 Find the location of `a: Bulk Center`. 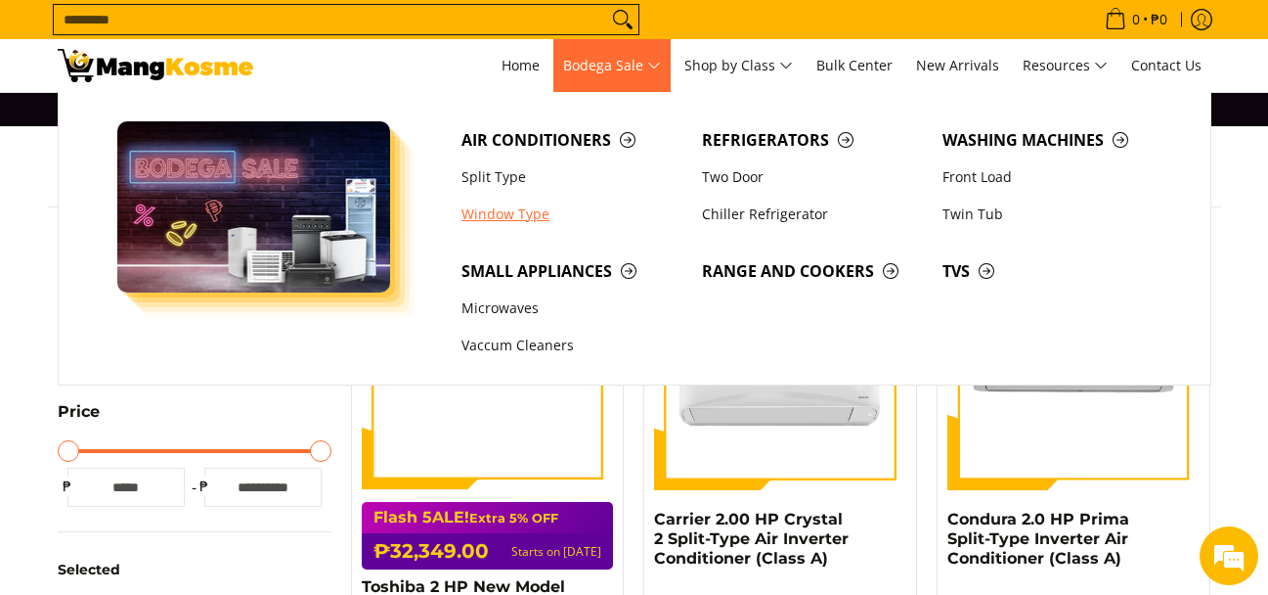

a: Bulk Center is located at coordinates (855, 66).